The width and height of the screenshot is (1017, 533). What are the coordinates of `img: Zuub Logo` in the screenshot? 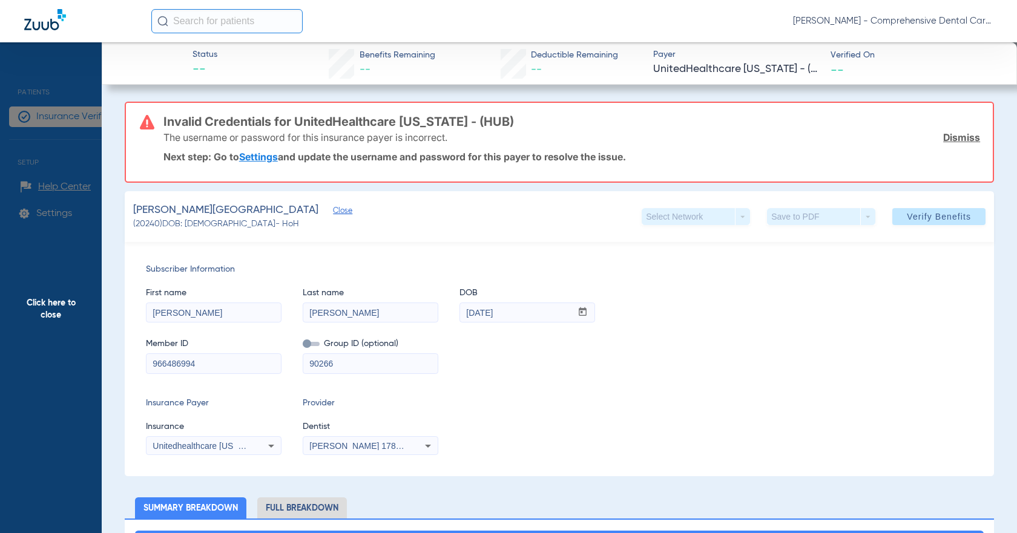 It's located at (45, 19).